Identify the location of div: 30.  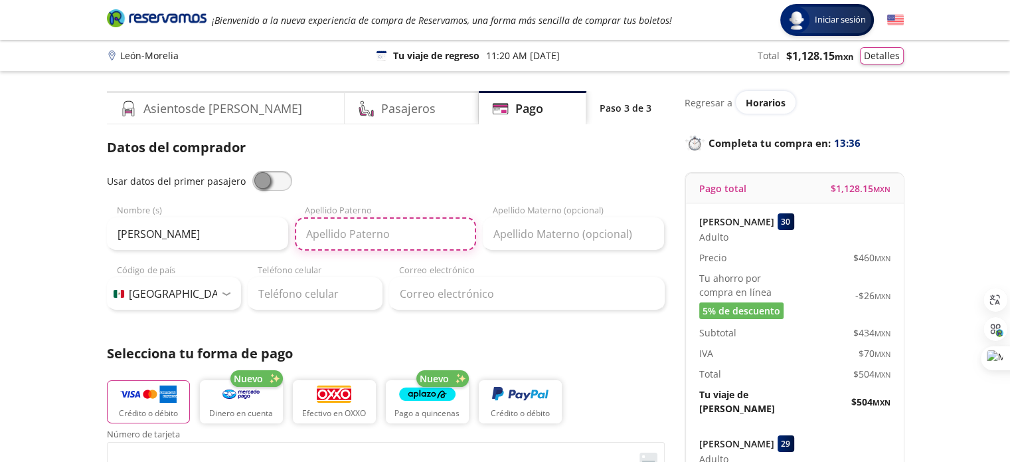
(786, 221).